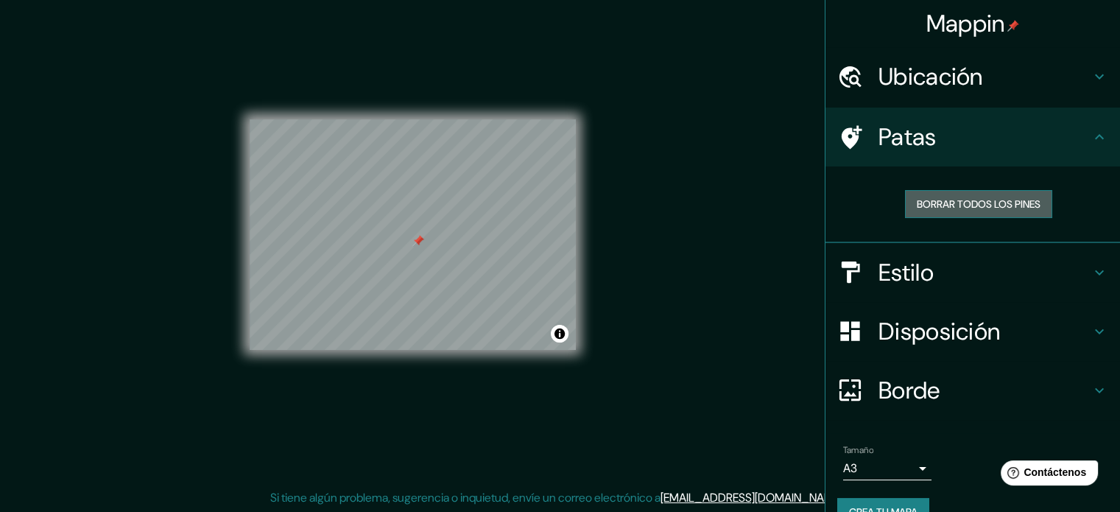 The image size is (1120, 512). What do you see at coordinates (979, 204) in the screenshot?
I see `font: Borrar todos los pines` at bounding box center [979, 204].